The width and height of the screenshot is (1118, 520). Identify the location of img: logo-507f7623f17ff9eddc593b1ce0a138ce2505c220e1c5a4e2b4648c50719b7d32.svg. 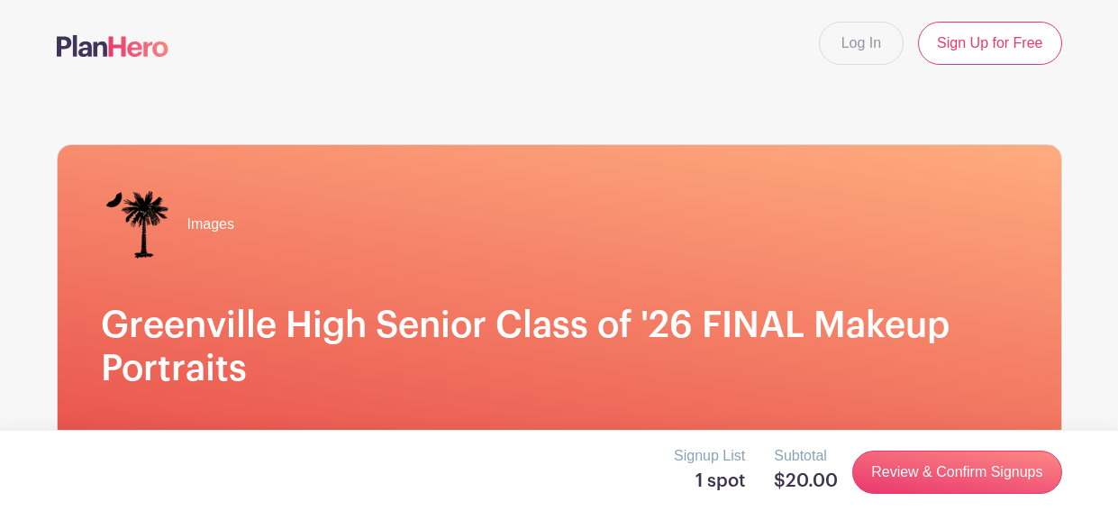
(113, 46).